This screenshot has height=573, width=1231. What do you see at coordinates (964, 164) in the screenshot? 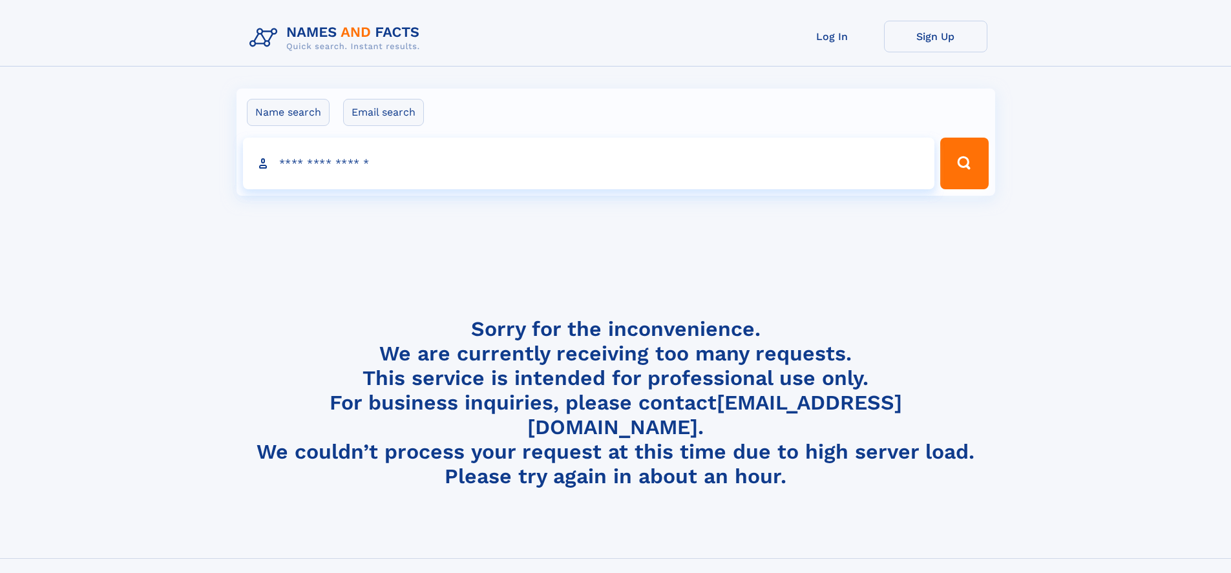
I see `button: Search Button` at bounding box center [964, 164].